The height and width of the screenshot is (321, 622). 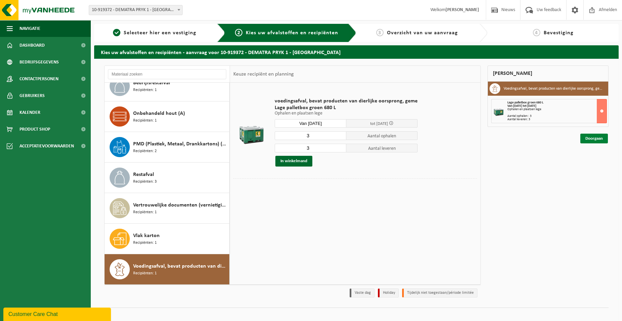 What do you see at coordinates (292, 33) in the screenshot?
I see `span: Kies uw afvalstoffen en recipiënten` at bounding box center [292, 33].